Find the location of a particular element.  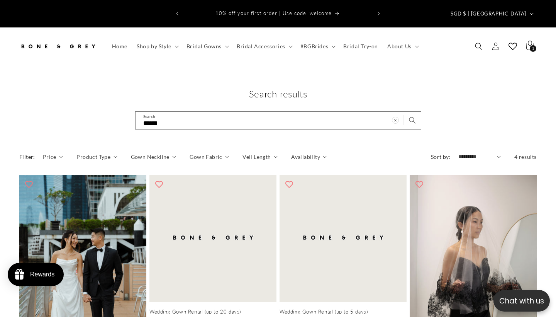

button: Search is located at coordinates (413, 120).